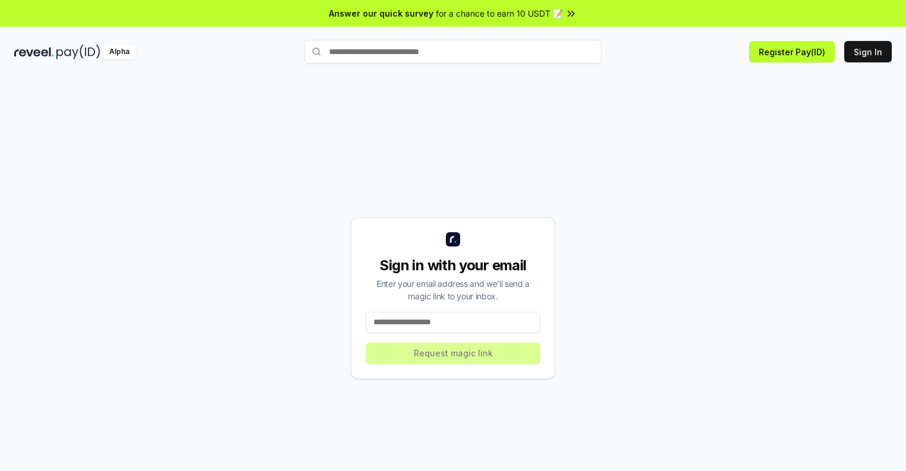 This screenshot has height=471, width=906. I want to click on img: logo_small, so click(453, 239).